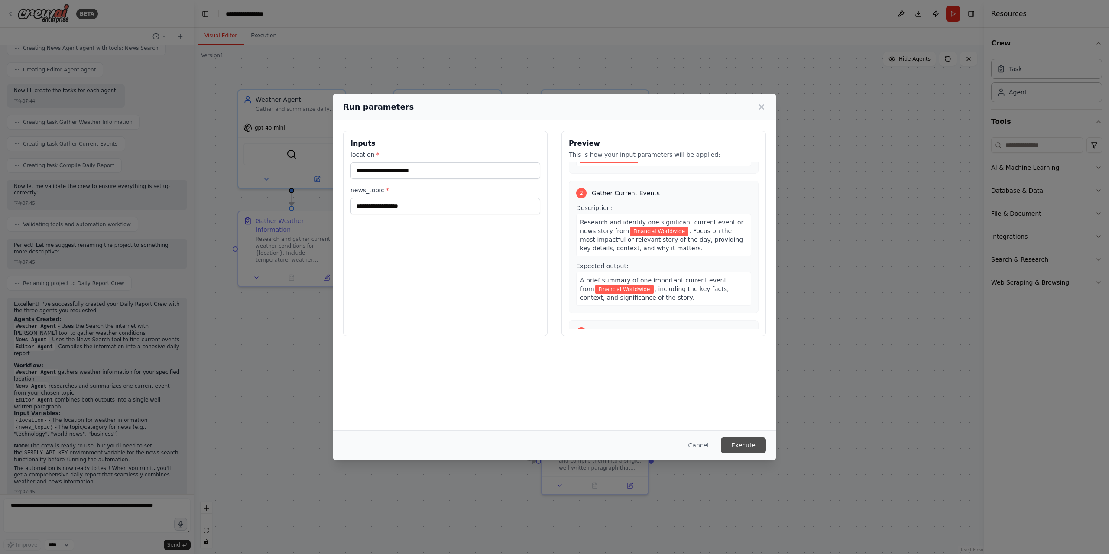 The width and height of the screenshot is (1109, 554). I want to click on div: 3, so click(581, 333).